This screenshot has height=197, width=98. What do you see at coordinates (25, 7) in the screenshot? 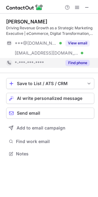
I see `img: ContactOut v5.3.10` at bounding box center [25, 7].